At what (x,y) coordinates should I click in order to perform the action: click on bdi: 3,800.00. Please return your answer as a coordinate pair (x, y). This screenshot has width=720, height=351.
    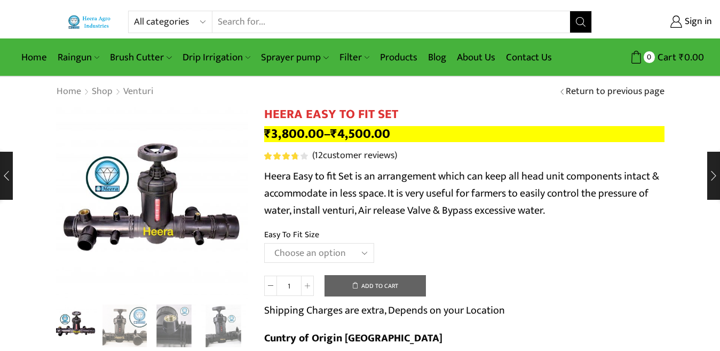
    Looking at the image, I should click on (294, 133).